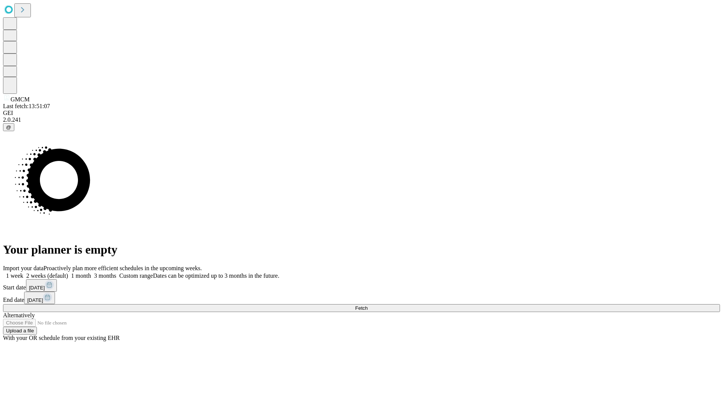 The height and width of the screenshot is (407, 723). I want to click on span: Alternatively, so click(19, 315).